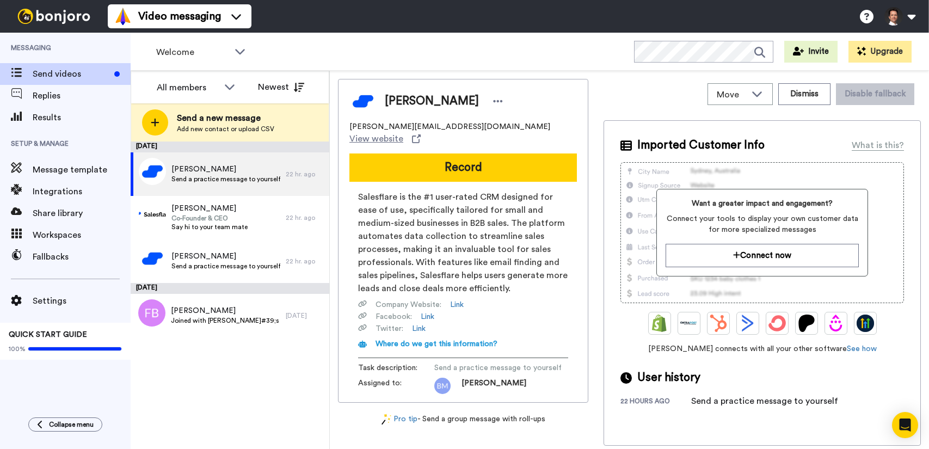  Describe the element at coordinates (54, 16) in the screenshot. I see `img: bj-logo-header-white.svg` at that location.